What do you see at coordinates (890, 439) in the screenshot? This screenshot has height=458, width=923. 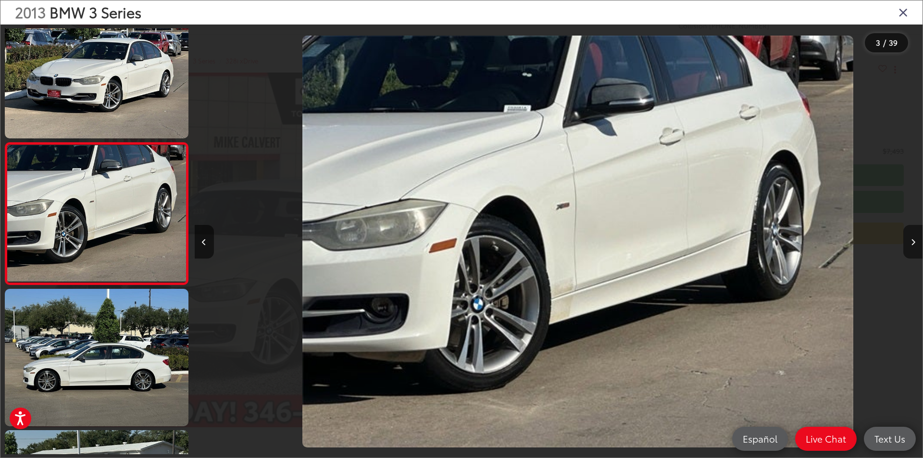 I see `span: Text Us` at bounding box center [890, 439].